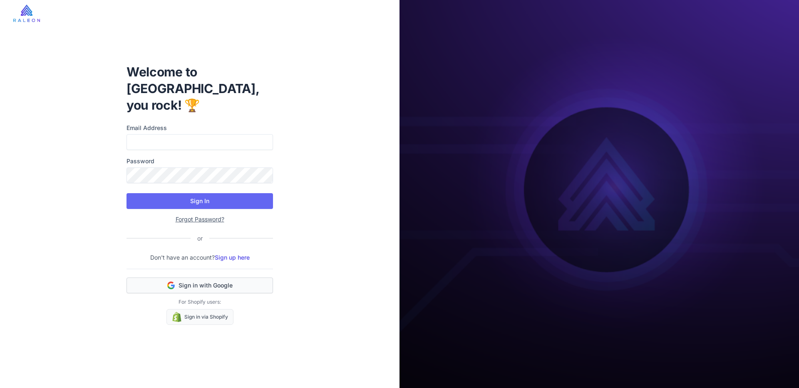 The width and height of the screenshot is (799, 388). Describe the element at coordinates (200, 161) in the screenshot. I see `label: Password` at that location.